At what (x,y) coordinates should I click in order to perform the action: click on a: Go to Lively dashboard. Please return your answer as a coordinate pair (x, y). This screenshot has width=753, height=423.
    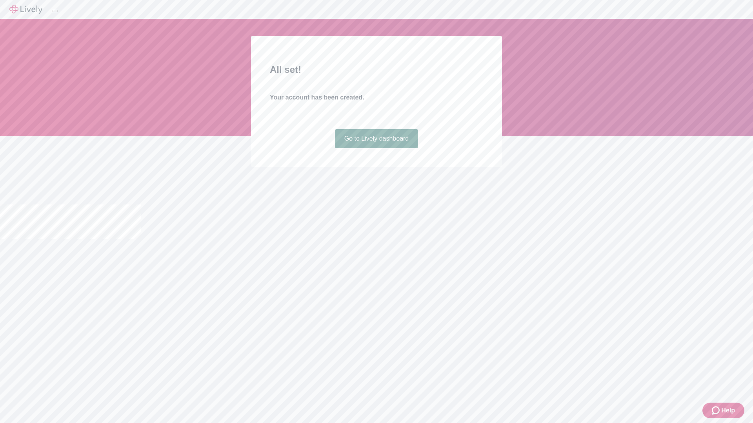
    Looking at the image, I should click on (376, 139).